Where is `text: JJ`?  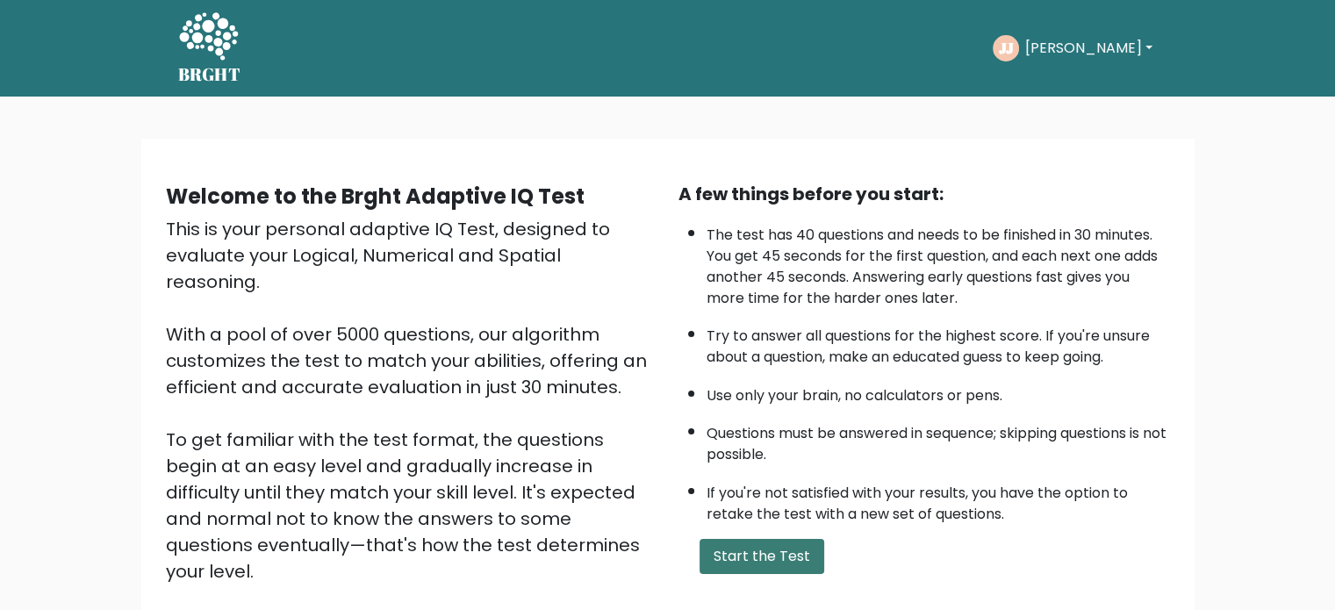
text: JJ is located at coordinates (1006, 47).